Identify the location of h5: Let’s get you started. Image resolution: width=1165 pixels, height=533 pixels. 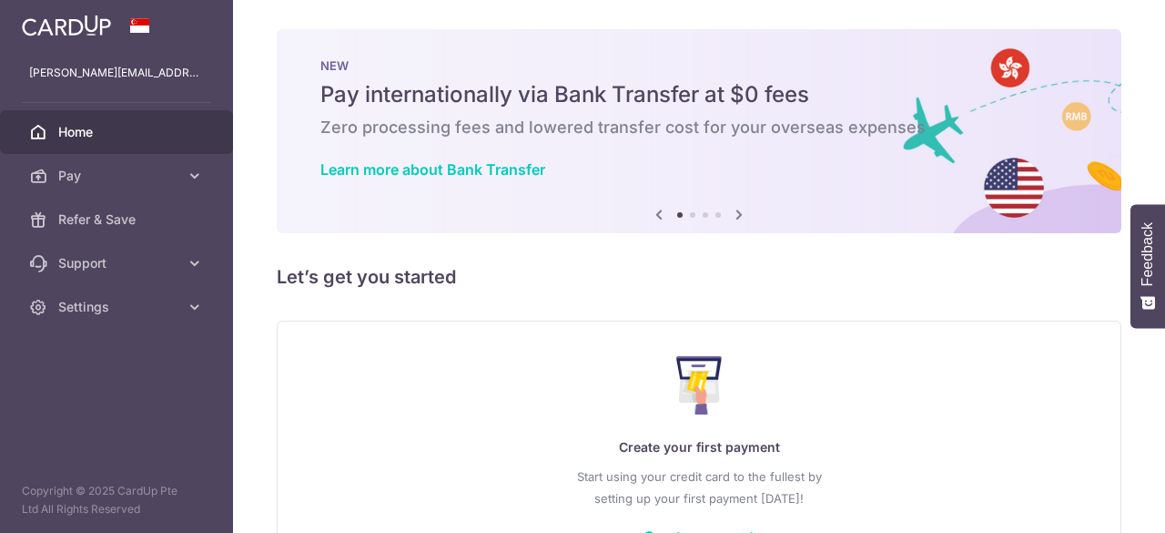
(699, 277).